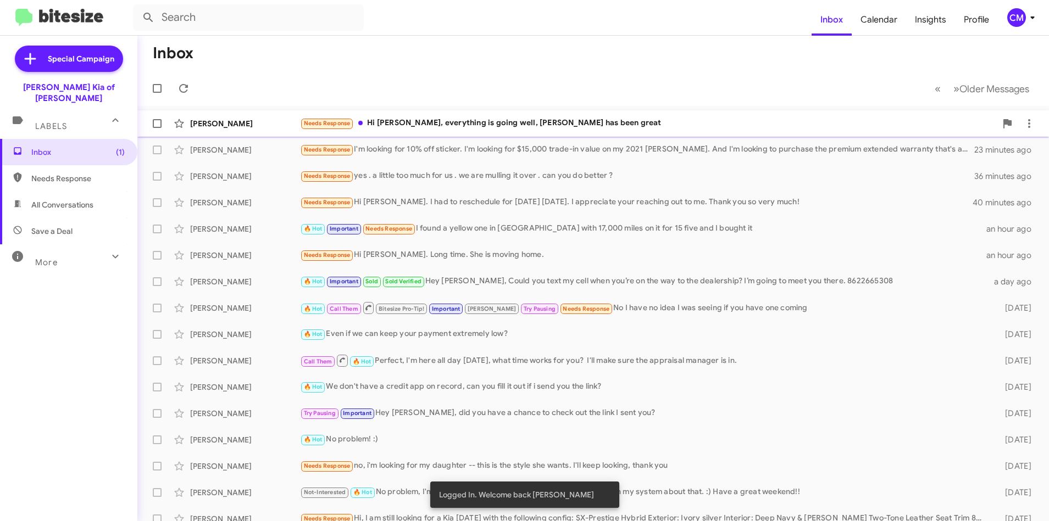  Describe the element at coordinates (1007, 203) in the screenshot. I see `div: 40 minutes ago` at that location.